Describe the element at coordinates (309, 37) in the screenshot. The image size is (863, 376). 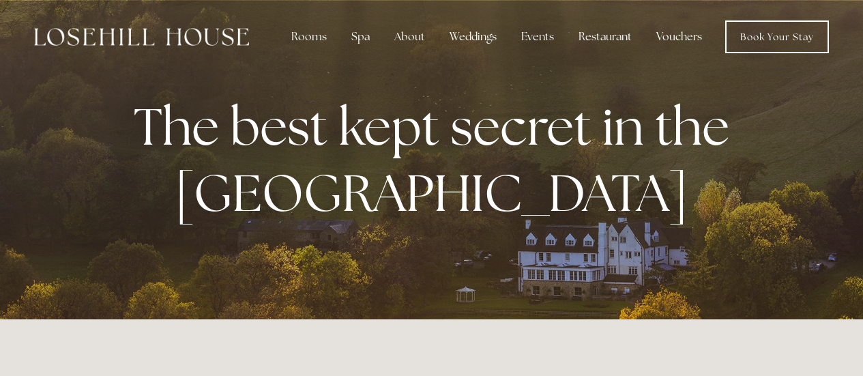
I see `div: Rooms` at that location.